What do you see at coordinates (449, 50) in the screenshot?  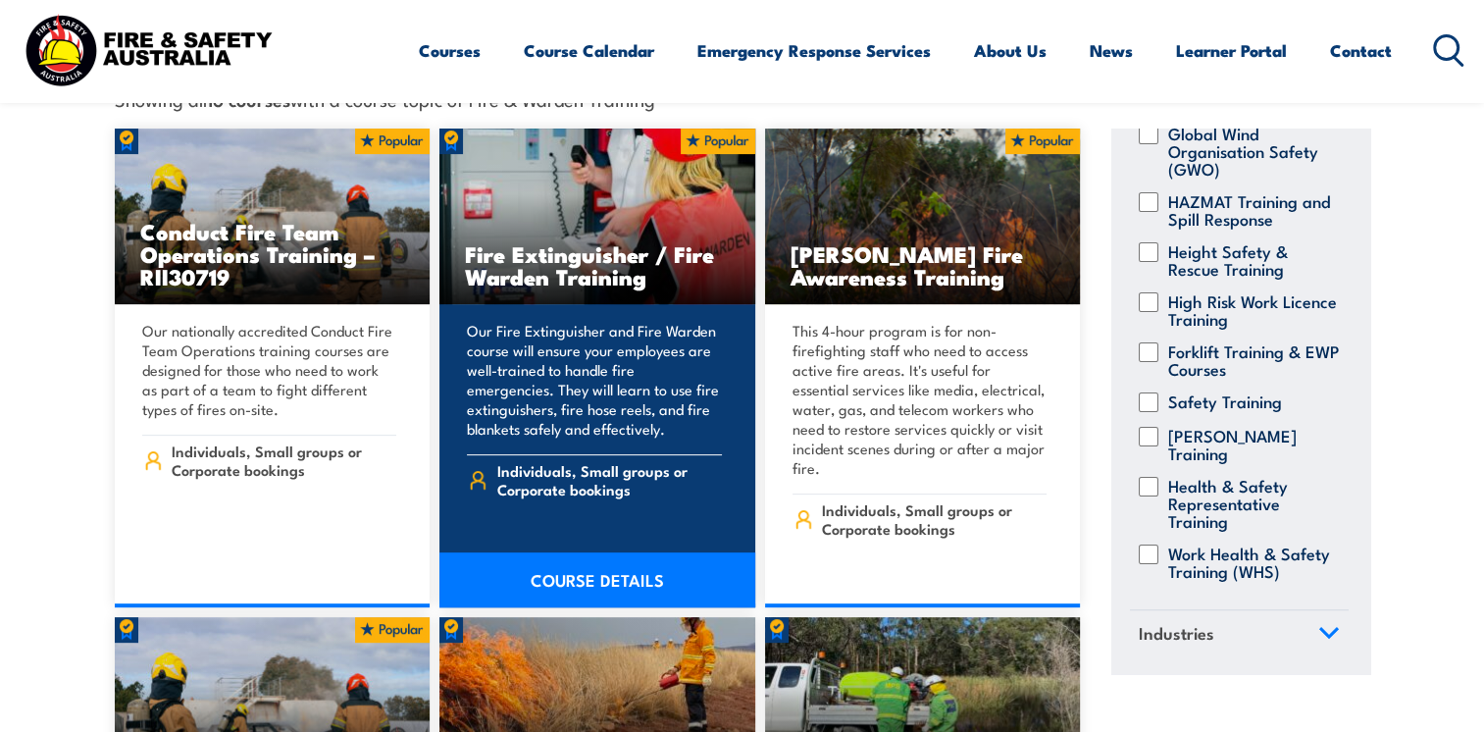 I see `a: Courses` at bounding box center [449, 50].